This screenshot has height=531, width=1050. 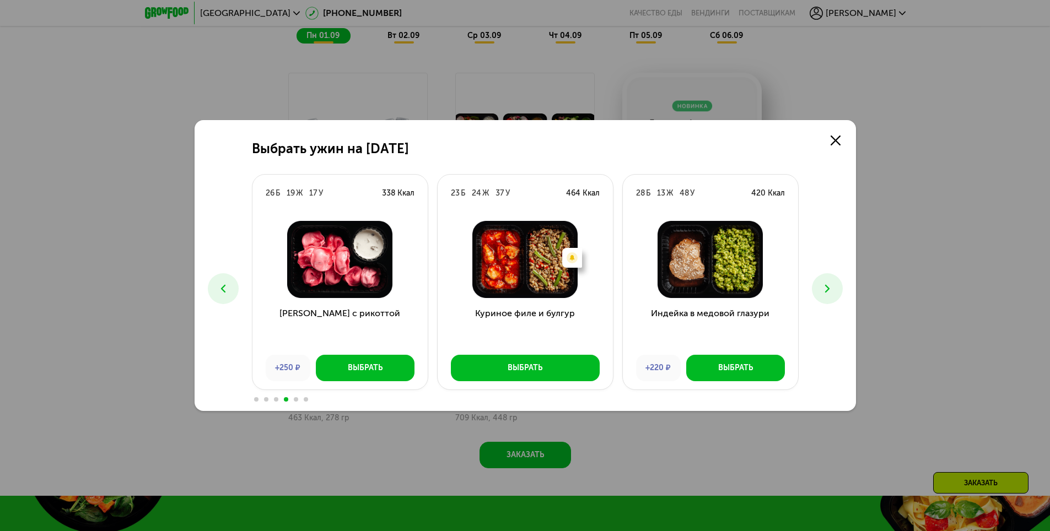 What do you see at coordinates (340, 260) in the screenshot?
I see `img: Тортеллини с рикоттой` at bounding box center [340, 260].